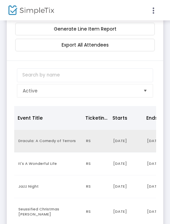  What do you see at coordinates (126, 118) in the screenshot?
I see `th: Starts` at bounding box center [126, 118].